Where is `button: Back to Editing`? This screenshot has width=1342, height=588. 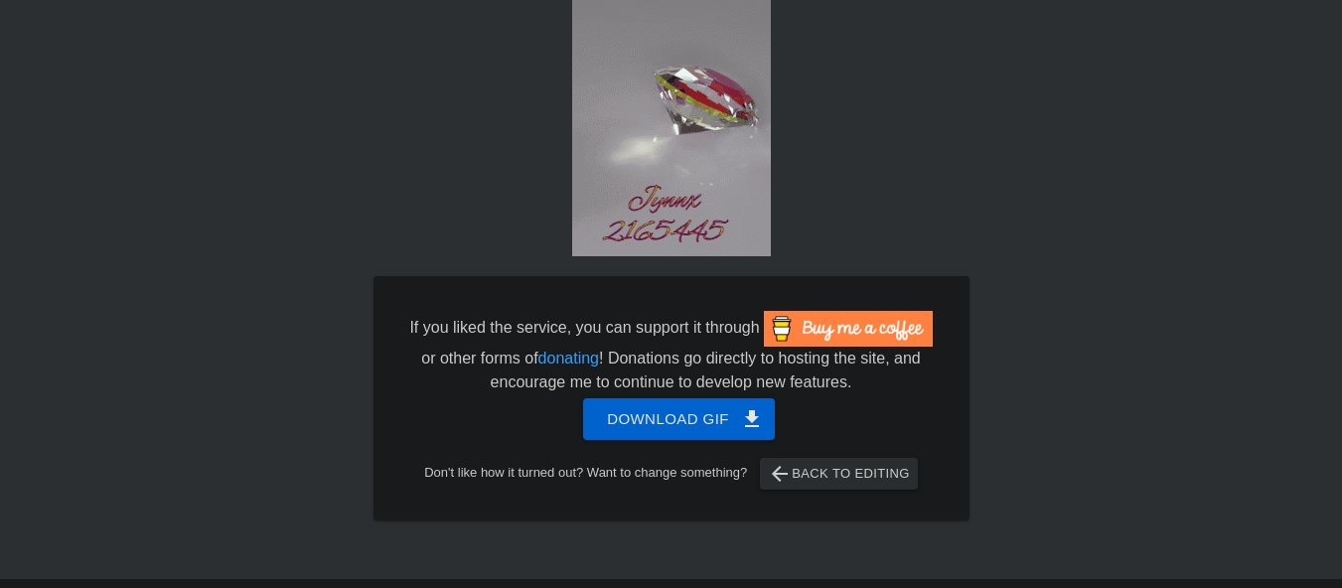
button: Back to Editing is located at coordinates (838, 474).